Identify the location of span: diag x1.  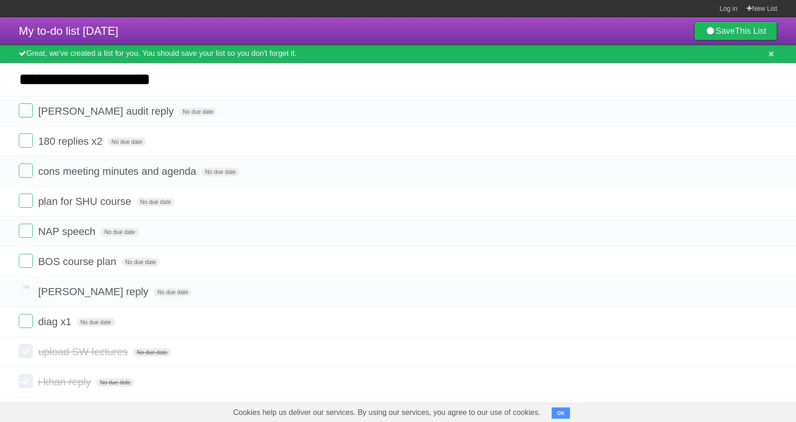
(56, 321).